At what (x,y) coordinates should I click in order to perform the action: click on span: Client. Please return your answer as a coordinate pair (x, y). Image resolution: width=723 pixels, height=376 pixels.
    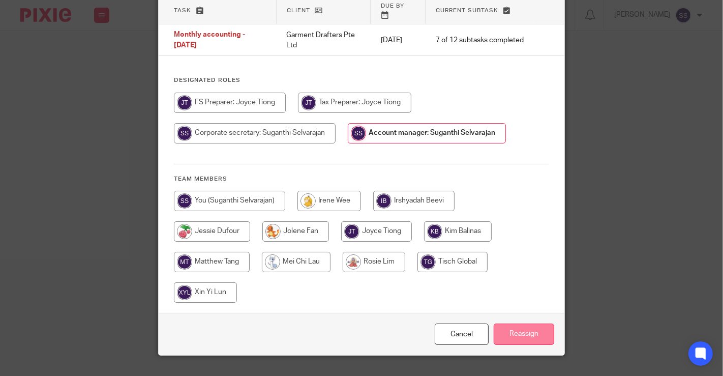
    Looking at the image, I should click on (298, 10).